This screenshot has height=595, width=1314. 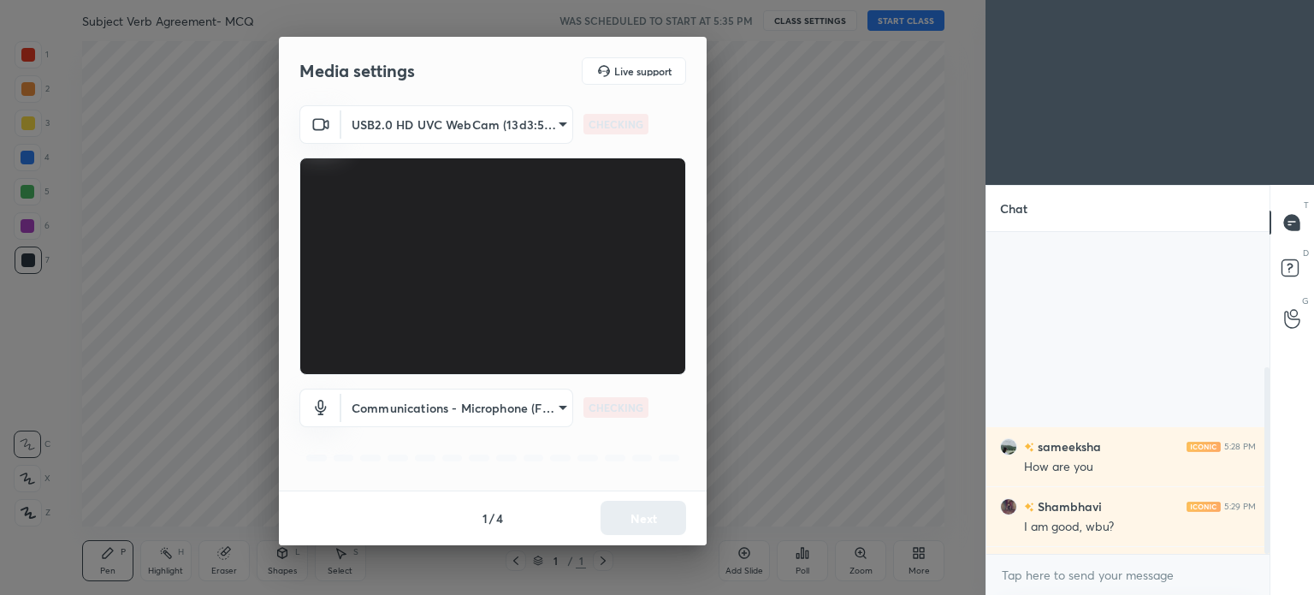 What do you see at coordinates (643, 71) in the screenshot?
I see `h5: Live support` at bounding box center [643, 71].